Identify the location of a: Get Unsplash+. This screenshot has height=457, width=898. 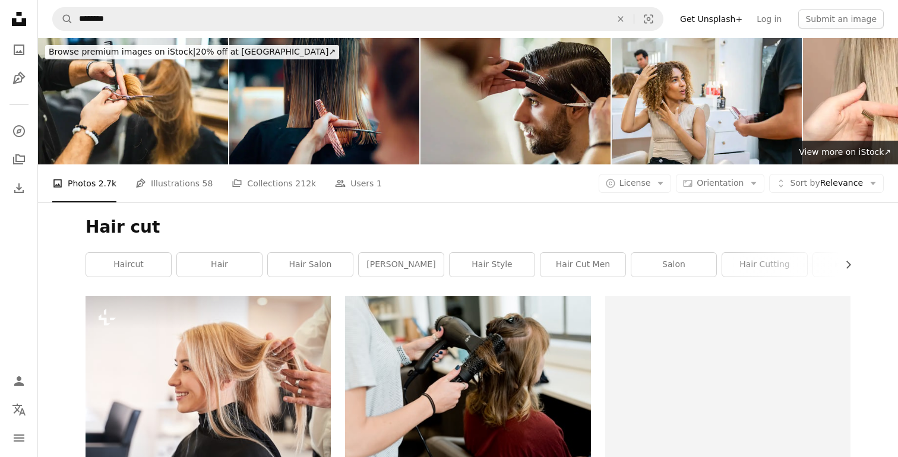
(711, 19).